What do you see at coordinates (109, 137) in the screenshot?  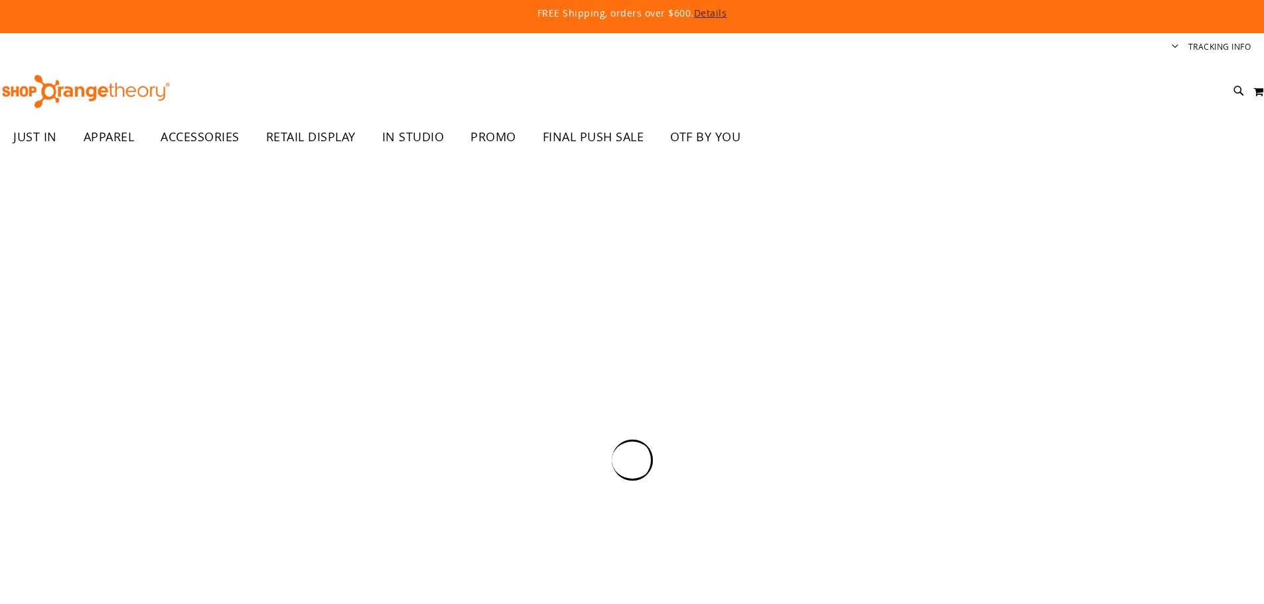 I see `span: APPAREL` at bounding box center [109, 137].